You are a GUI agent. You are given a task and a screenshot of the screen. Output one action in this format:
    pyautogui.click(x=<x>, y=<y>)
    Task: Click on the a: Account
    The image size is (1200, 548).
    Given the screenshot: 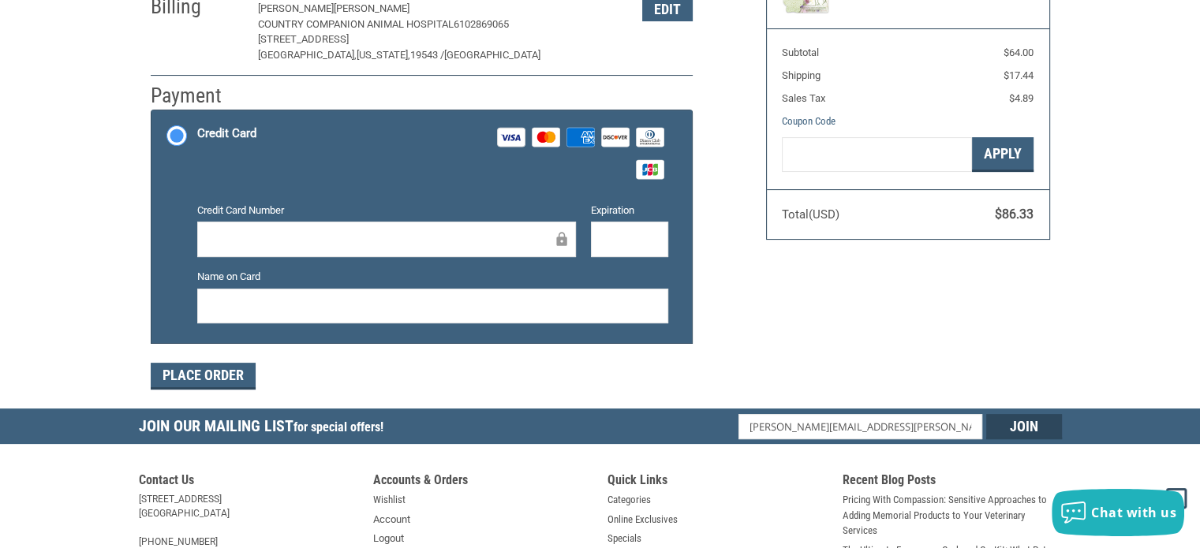 What is the action you would take?
    pyautogui.click(x=391, y=520)
    